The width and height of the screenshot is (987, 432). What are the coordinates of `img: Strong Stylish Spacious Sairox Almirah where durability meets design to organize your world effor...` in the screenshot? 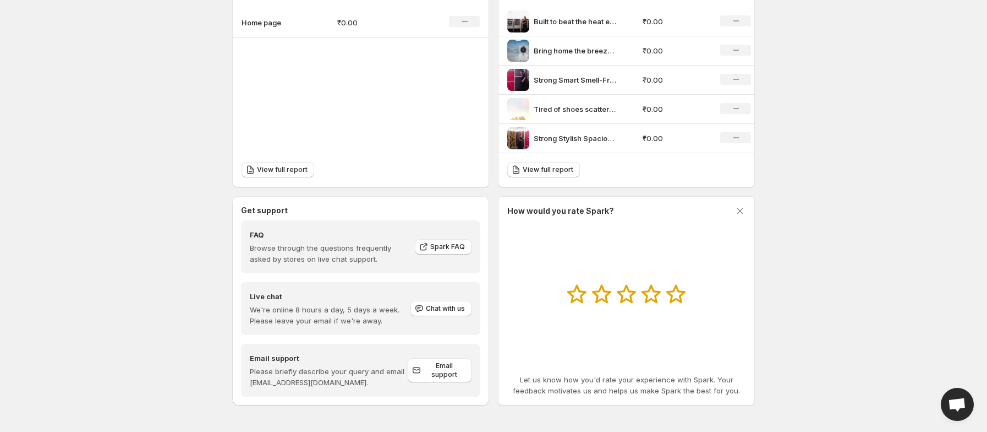 It's located at (519, 138).